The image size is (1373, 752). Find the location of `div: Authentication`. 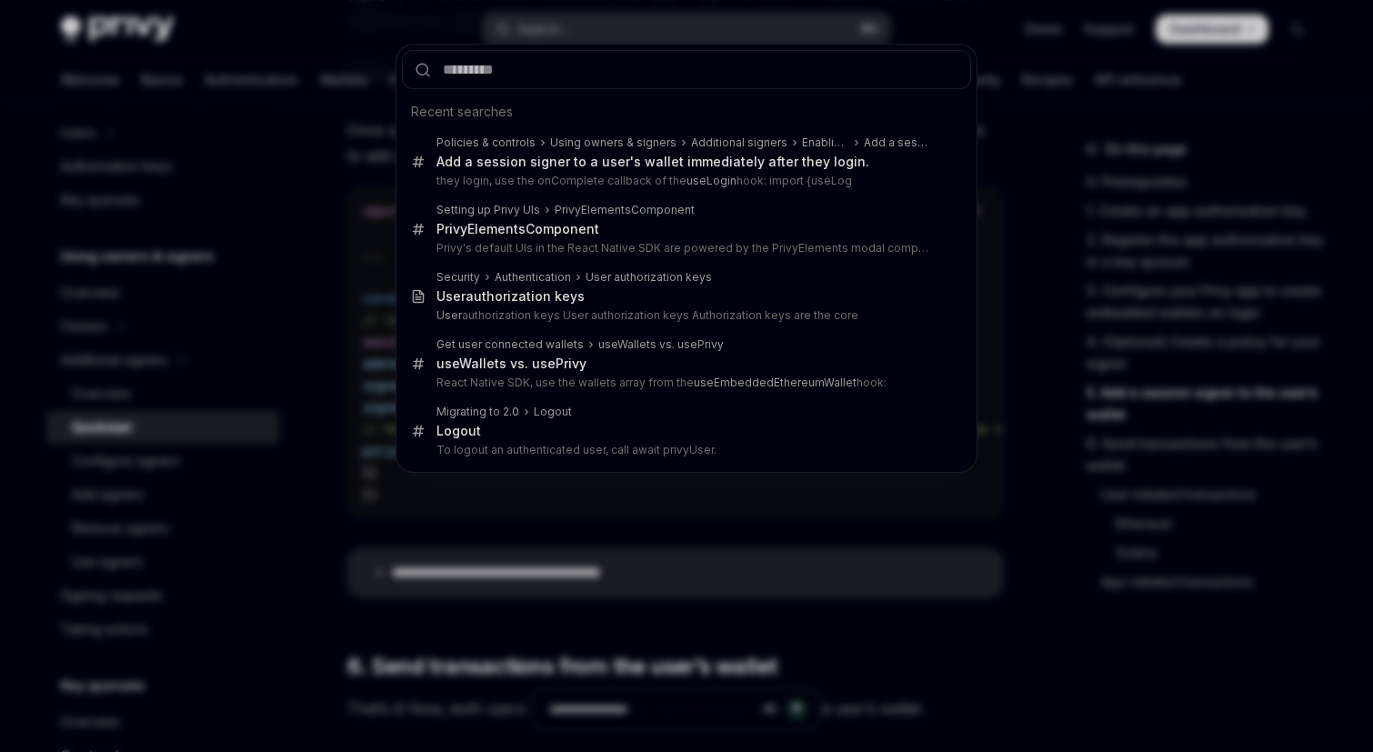

div: Authentication is located at coordinates (533, 277).